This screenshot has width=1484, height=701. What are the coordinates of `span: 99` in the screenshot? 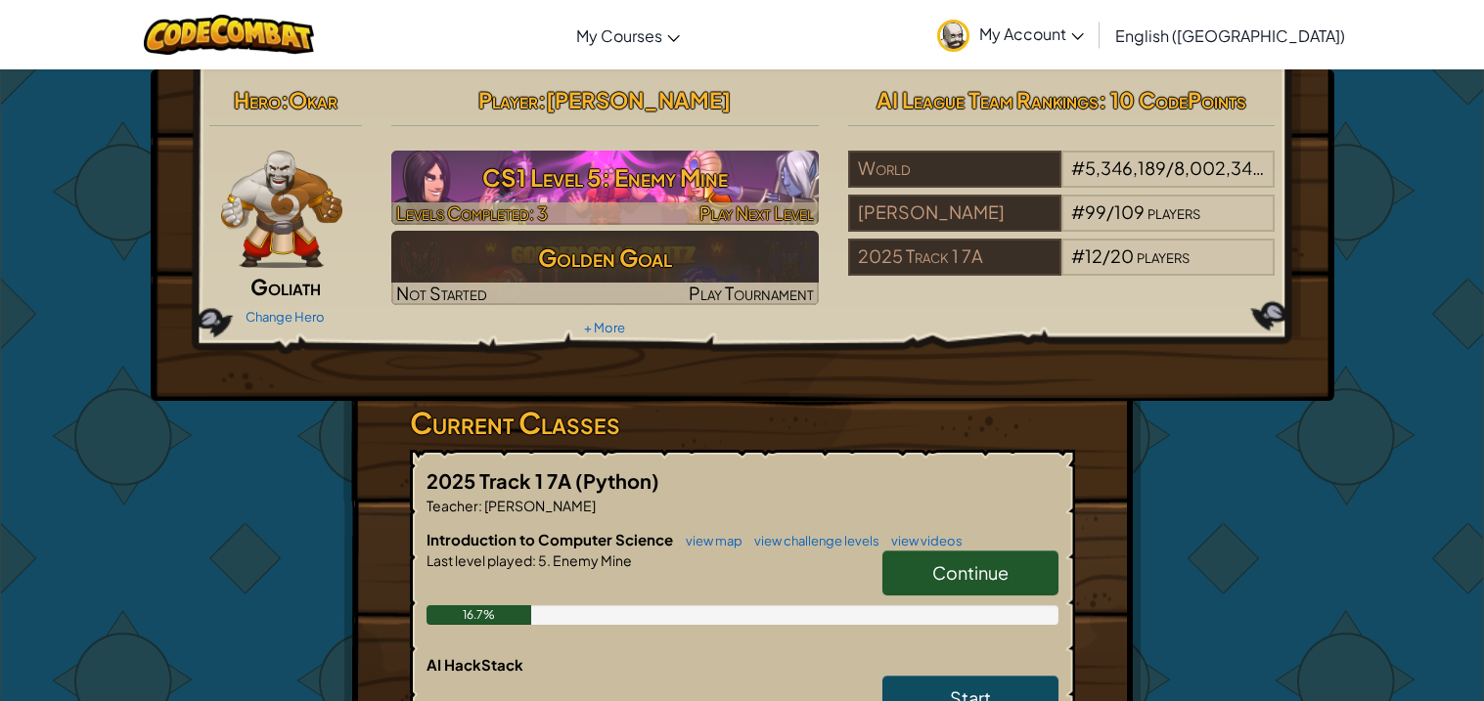 It's located at (1096, 211).